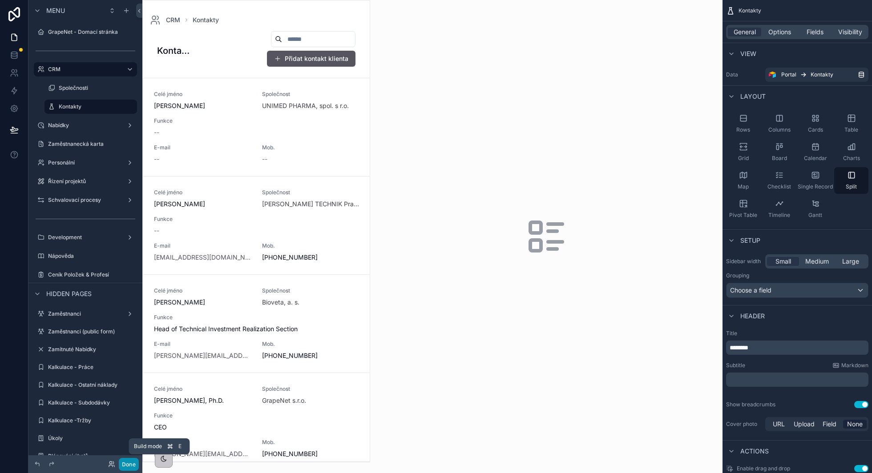  What do you see at coordinates (743, 124) in the screenshot?
I see `button: Rows` at bounding box center [743, 124].